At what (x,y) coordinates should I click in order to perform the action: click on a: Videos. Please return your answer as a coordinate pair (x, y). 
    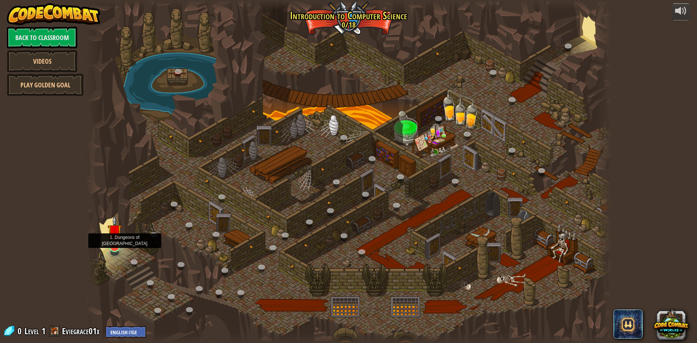
    Looking at the image, I should click on (42, 61).